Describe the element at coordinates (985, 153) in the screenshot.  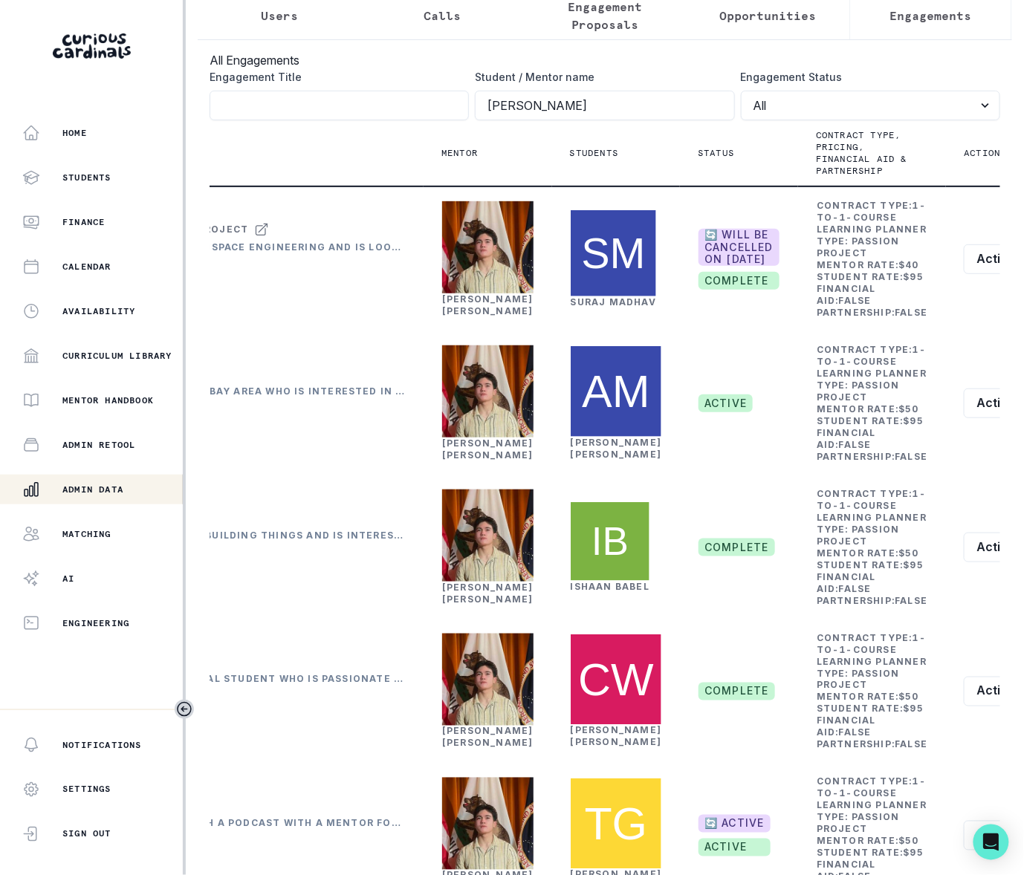
I see `p: Actions` at that location.